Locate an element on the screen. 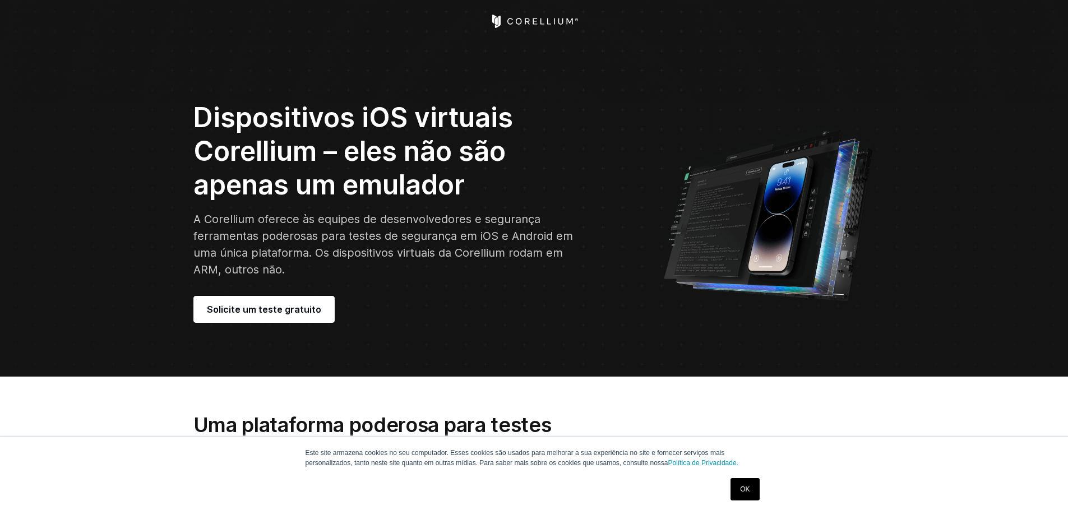 This screenshot has height=515, width=1068. font: Uma plataforma poderosa para testes de segurança de aplicativos móveis is located at coordinates (372, 437).